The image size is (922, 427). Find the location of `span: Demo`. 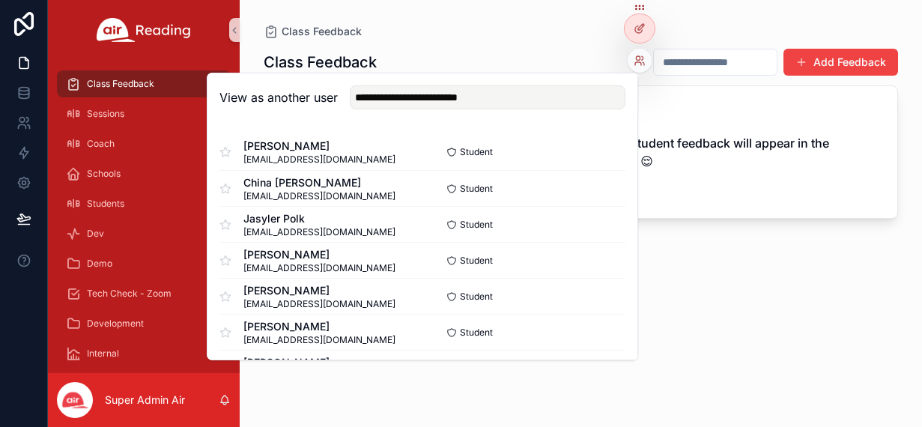

span: Demo is located at coordinates (100, 264).